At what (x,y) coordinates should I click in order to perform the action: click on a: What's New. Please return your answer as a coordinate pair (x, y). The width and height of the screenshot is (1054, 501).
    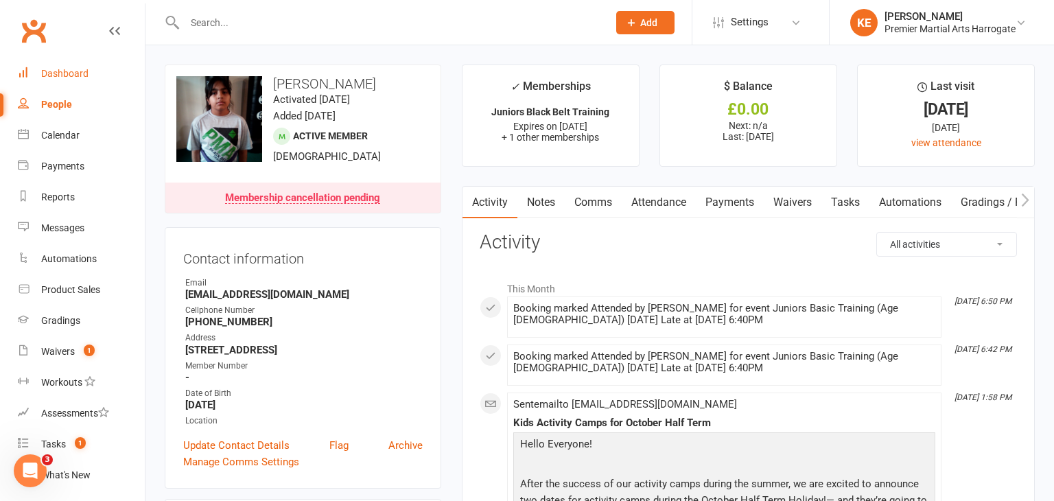
    Looking at the image, I should click on (81, 475).